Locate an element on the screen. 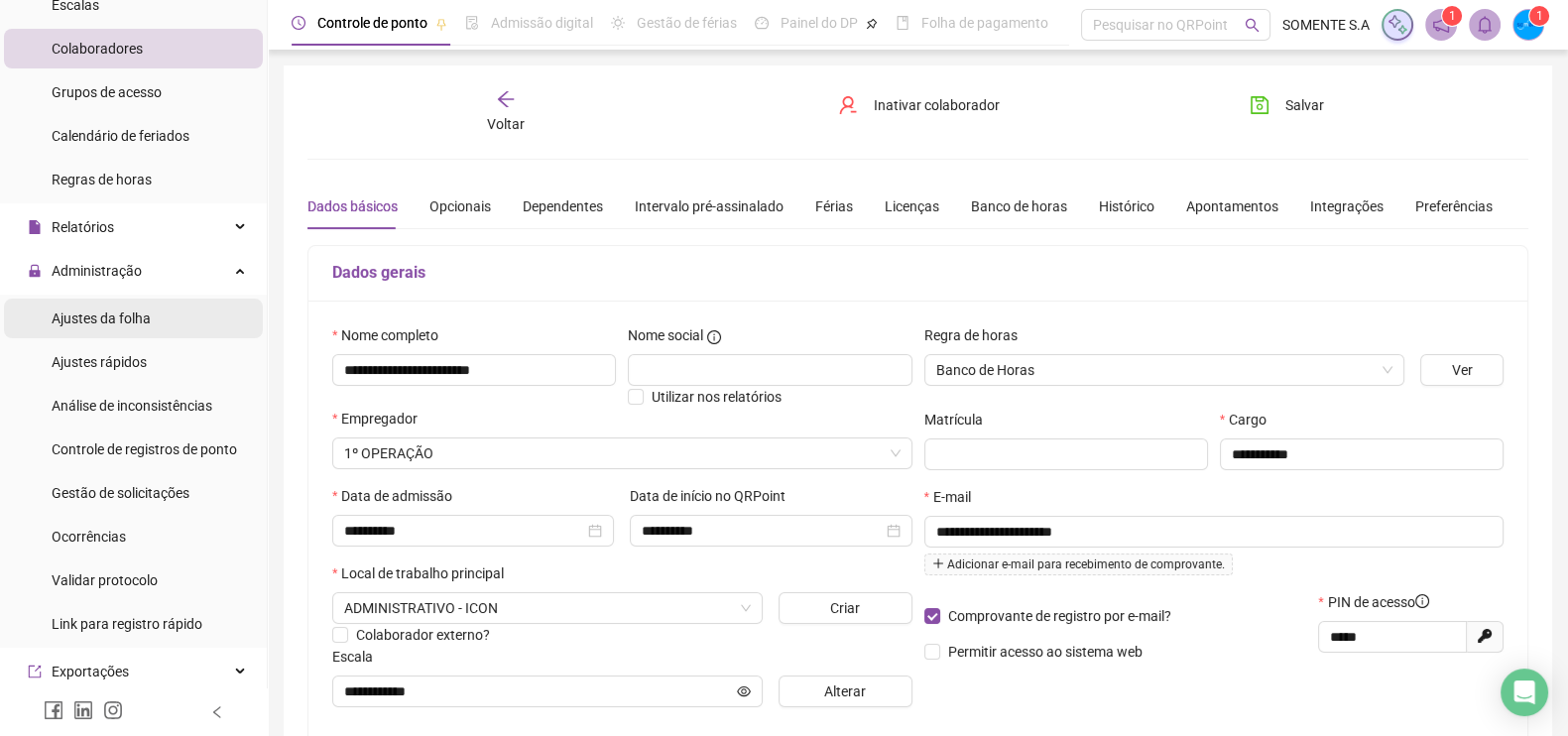 This screenshot has width=1568, height=736. div: Preferências is located at coordinates (1454, 206).